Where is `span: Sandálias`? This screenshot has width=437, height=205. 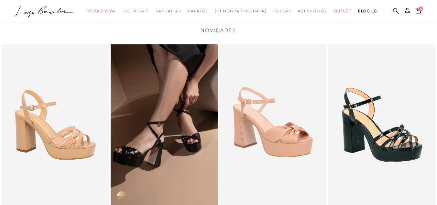
span: Sandálias is located at coordinates (169, 11).